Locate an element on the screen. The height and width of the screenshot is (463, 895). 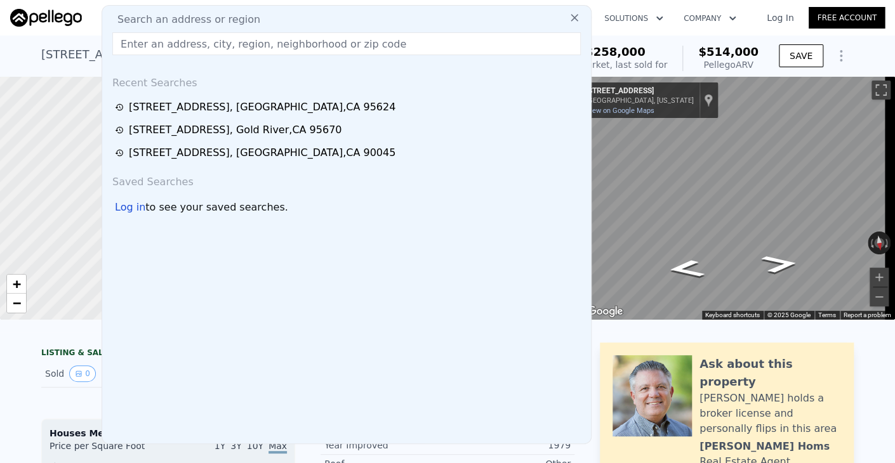
a: Free Account is located at coordinates (846, 18).